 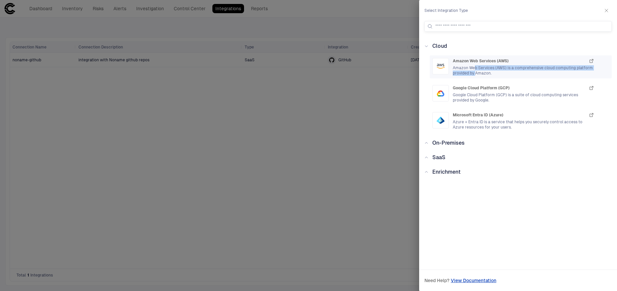 What do you see at coordinates (524, 98) in the screenshot?
I see `span: Google Cloud Platform (GCP) is a suite of cloud computing services provided by Google.` at bounding box center [524, 98].